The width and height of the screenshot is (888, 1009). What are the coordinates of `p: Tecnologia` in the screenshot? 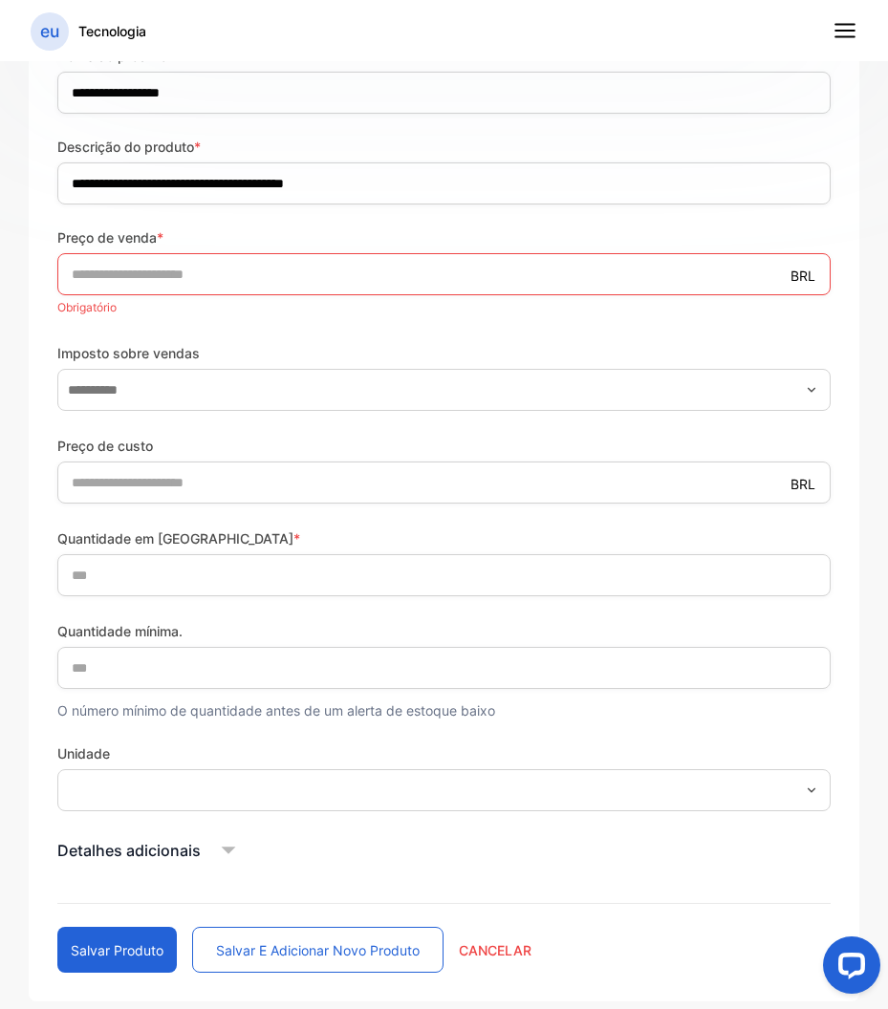 It's located at (112, 31).